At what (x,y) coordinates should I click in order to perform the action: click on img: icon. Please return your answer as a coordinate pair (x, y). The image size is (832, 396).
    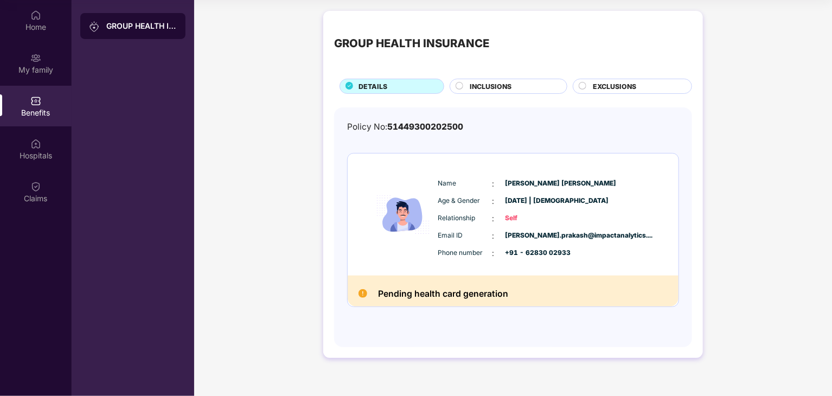
    Looking at the image, I should click on (403, 214).